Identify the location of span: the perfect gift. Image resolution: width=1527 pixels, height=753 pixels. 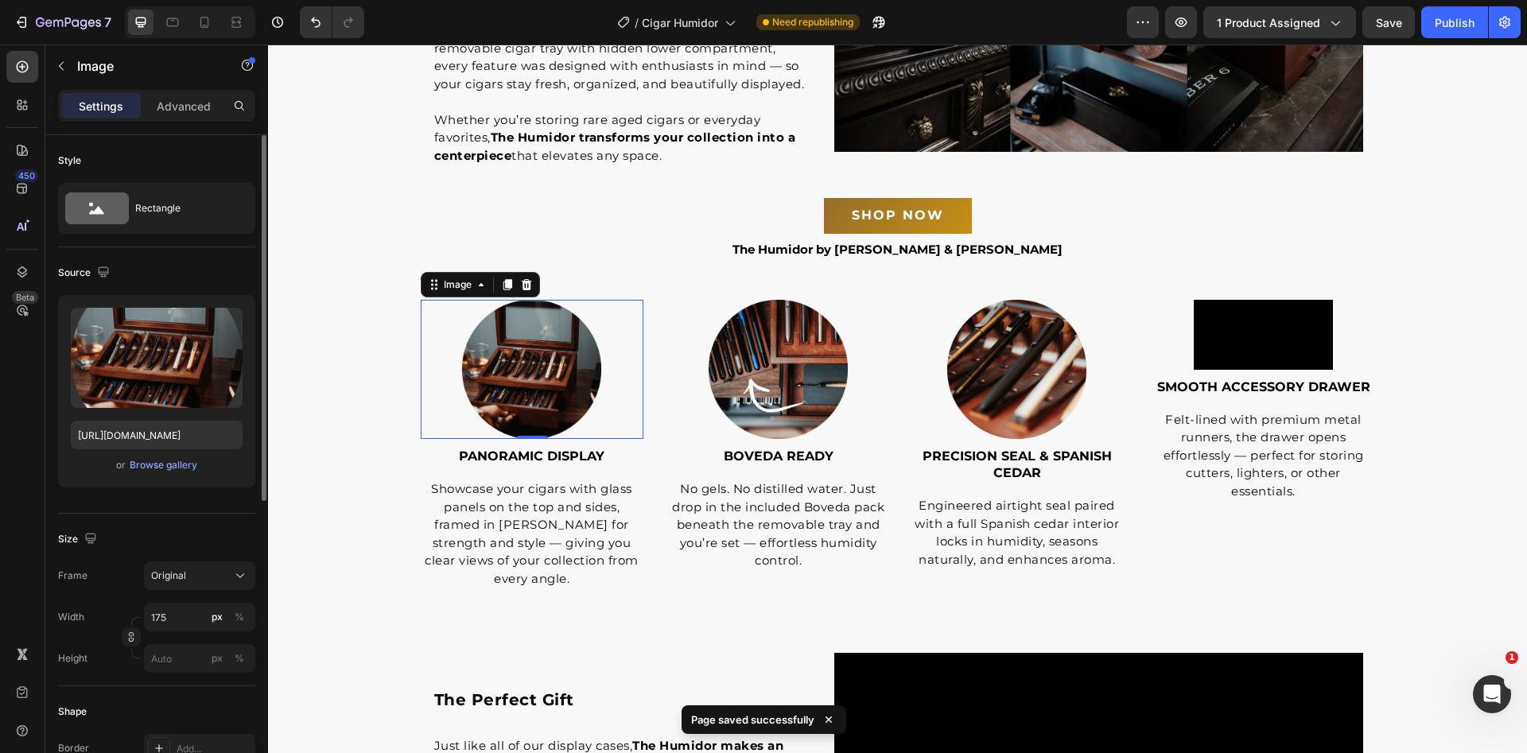
(236, 655).